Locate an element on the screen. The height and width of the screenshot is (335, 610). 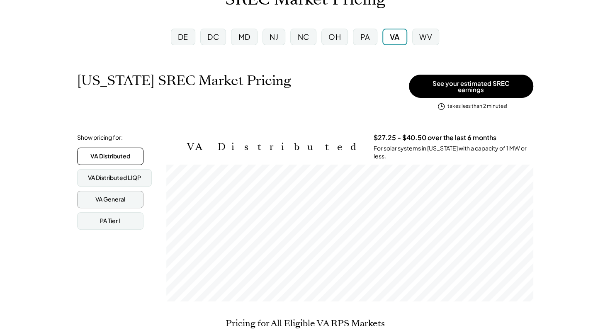
h2: Pricing for All Eligible VA RPS Markets is located at coordinates (305, 323).